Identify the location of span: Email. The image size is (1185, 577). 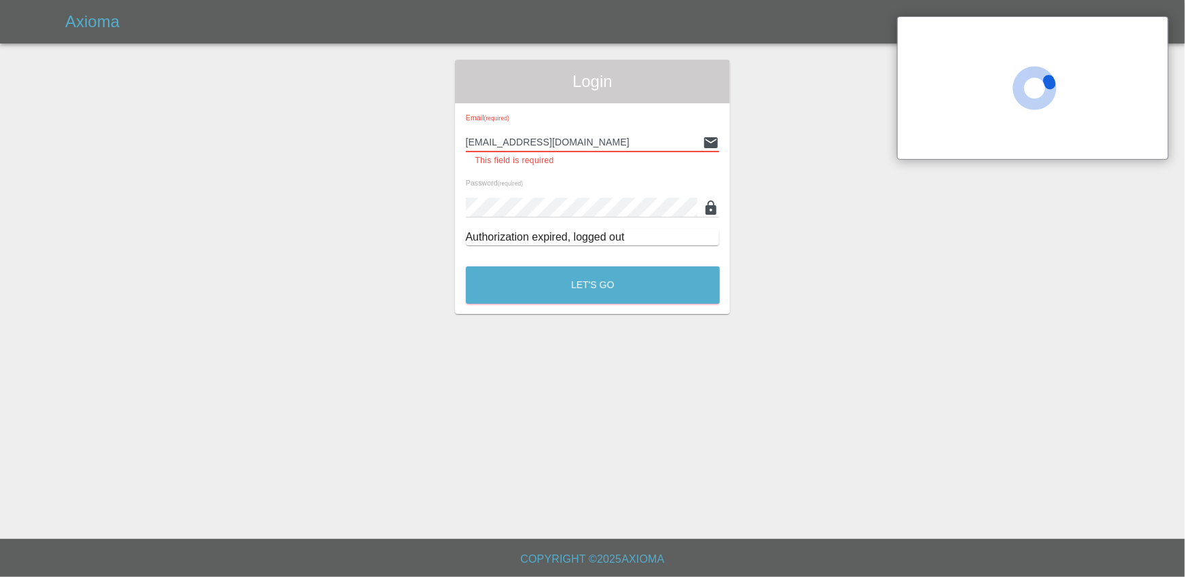
(488, 117).